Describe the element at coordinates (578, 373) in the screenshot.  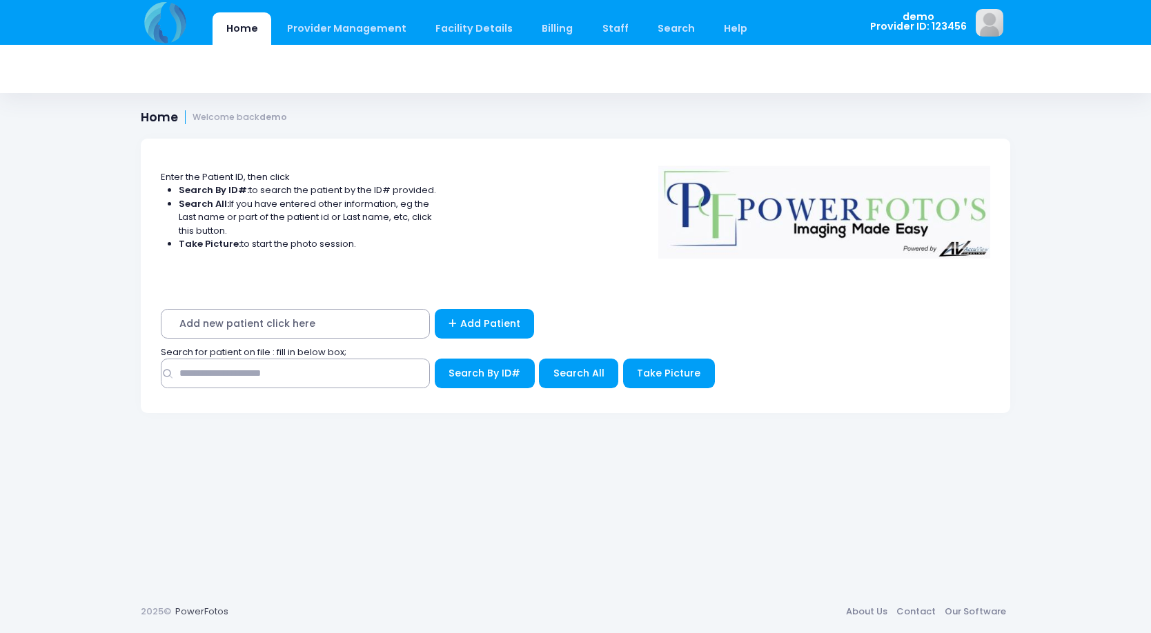
I see `button: Search All` at that location.